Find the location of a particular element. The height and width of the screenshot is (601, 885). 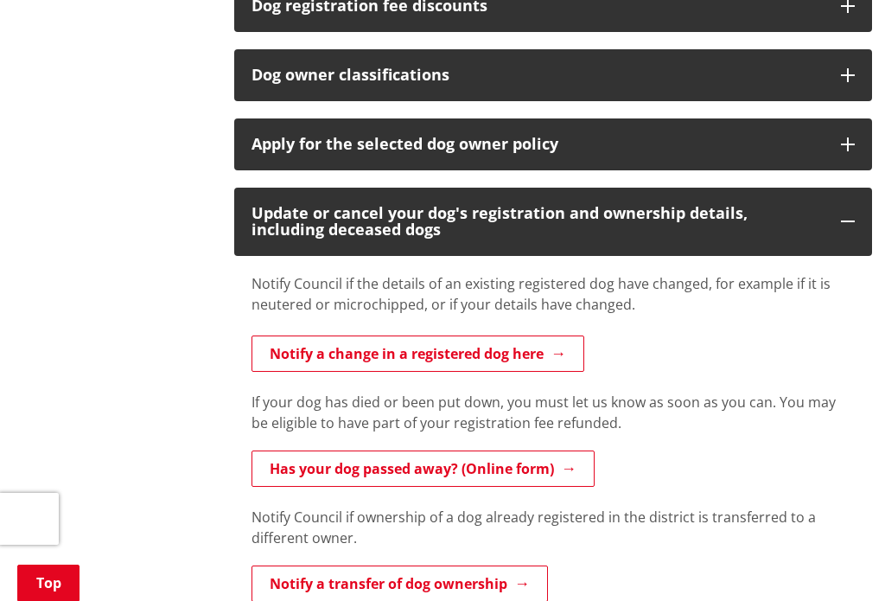

p: If your dog has died or been put down, you must let us know as soon as you can. You may be eligib... is located at coordinates (553, 412).